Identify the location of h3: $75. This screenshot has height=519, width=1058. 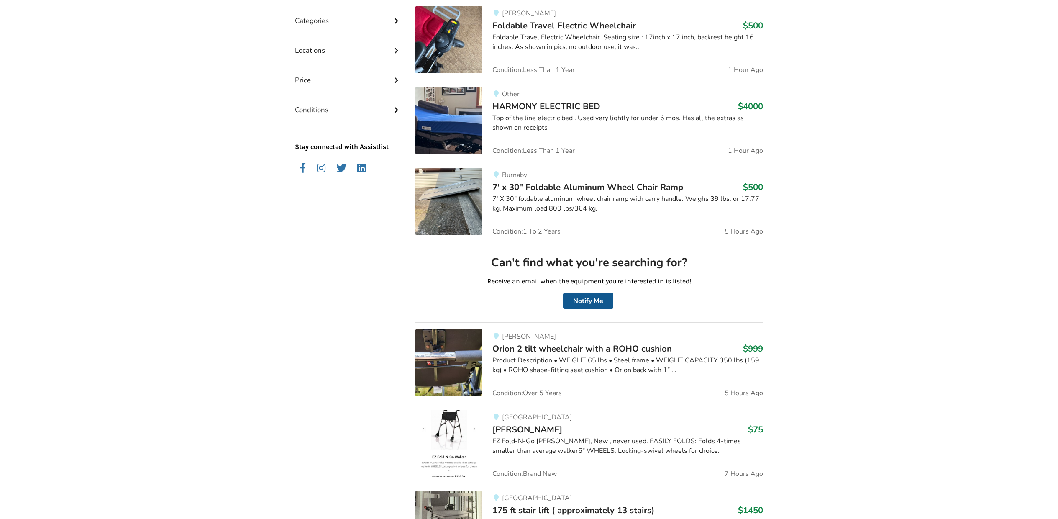
(756, 429).